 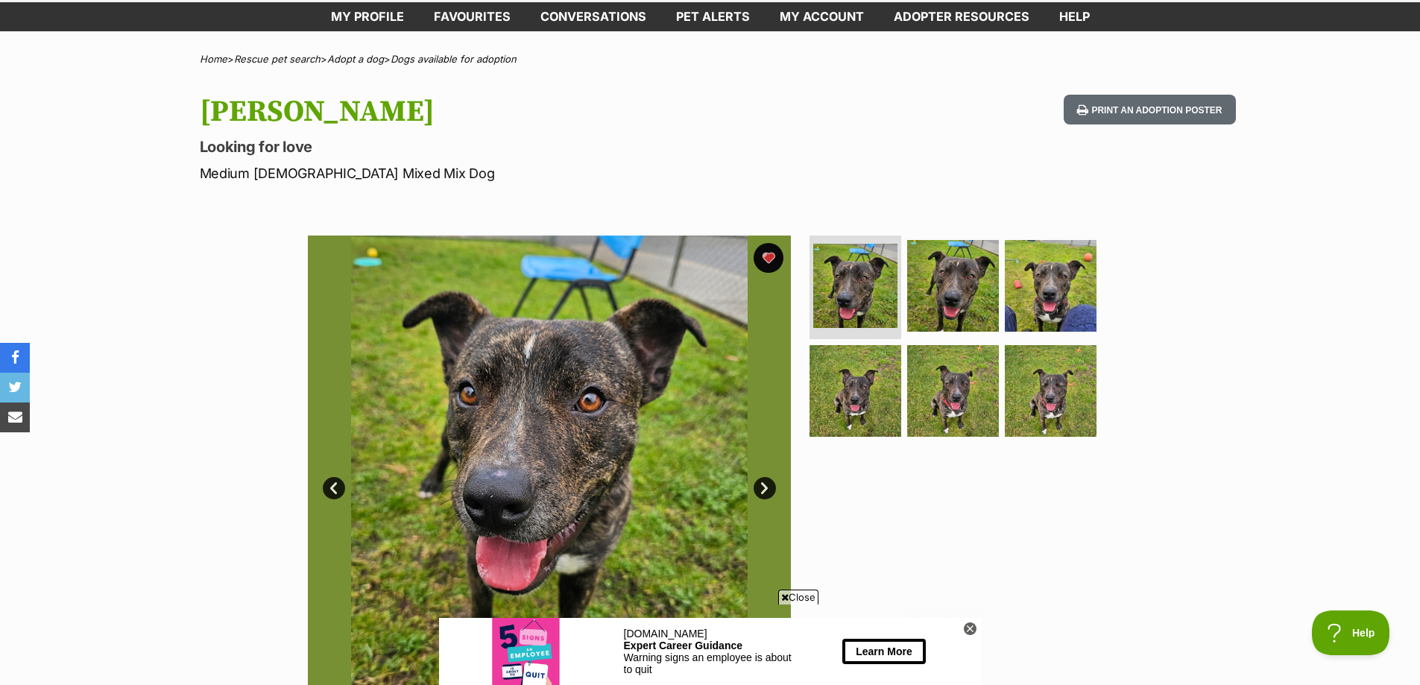 I want to click on div: Warning signs an employee is about to quit, so click(x=271, y=45).